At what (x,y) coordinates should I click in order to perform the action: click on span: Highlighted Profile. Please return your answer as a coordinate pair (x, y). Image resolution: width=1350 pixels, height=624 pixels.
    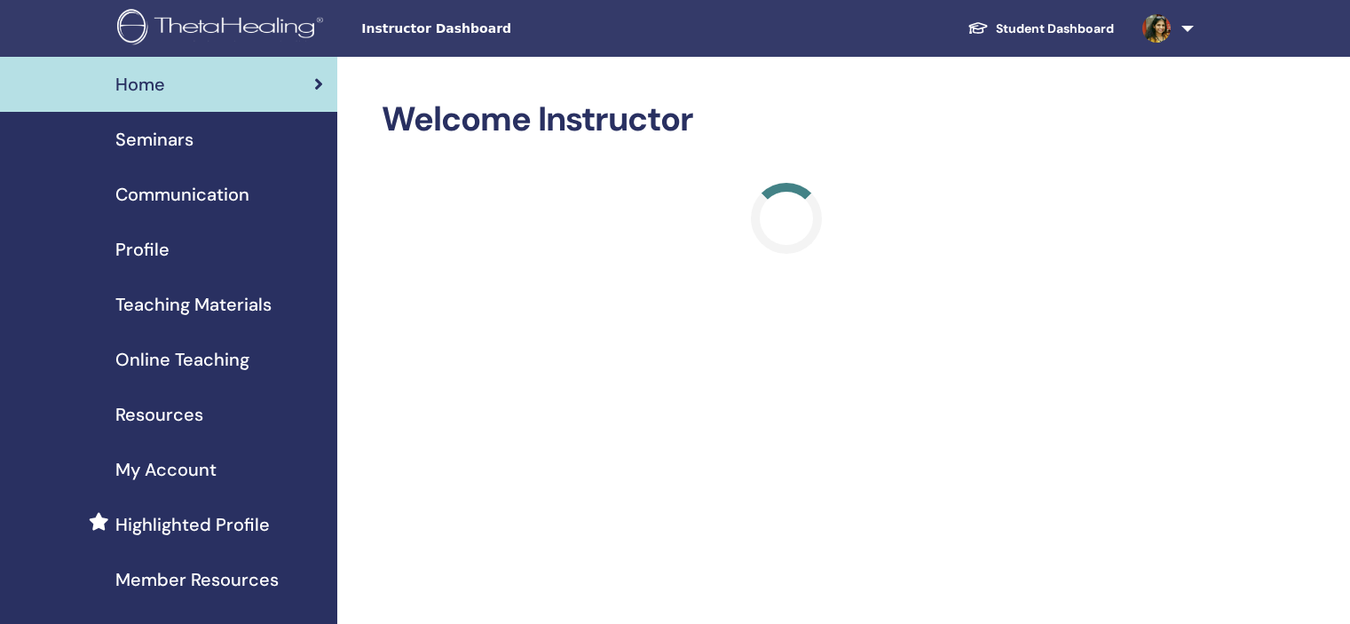
    Looking at the image, I should click on (193, 525).